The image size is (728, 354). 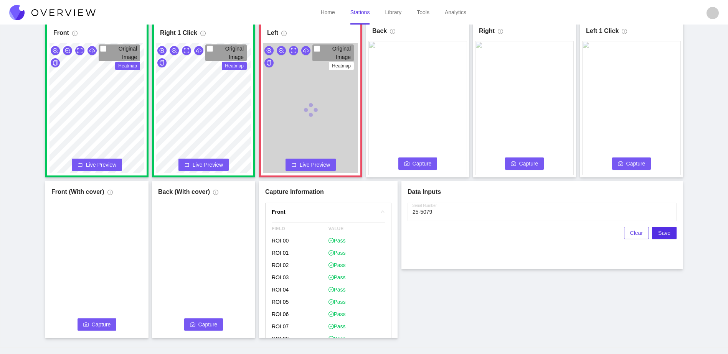 What do you see at coordinates (327, 12) in the screenshot?
I see `a: Home` at bounding box center [327, 12].